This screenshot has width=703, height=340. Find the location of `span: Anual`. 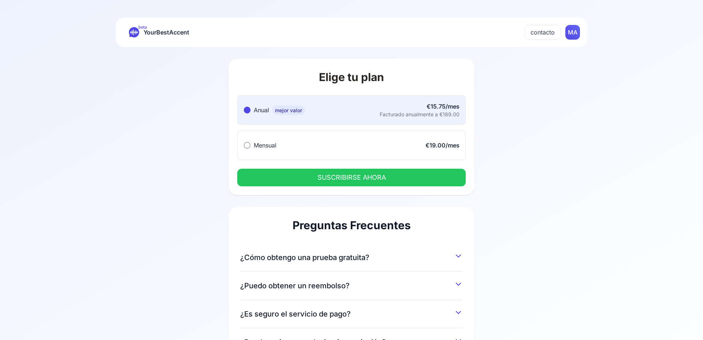

span: Anual is located at coordinates (262, 110).